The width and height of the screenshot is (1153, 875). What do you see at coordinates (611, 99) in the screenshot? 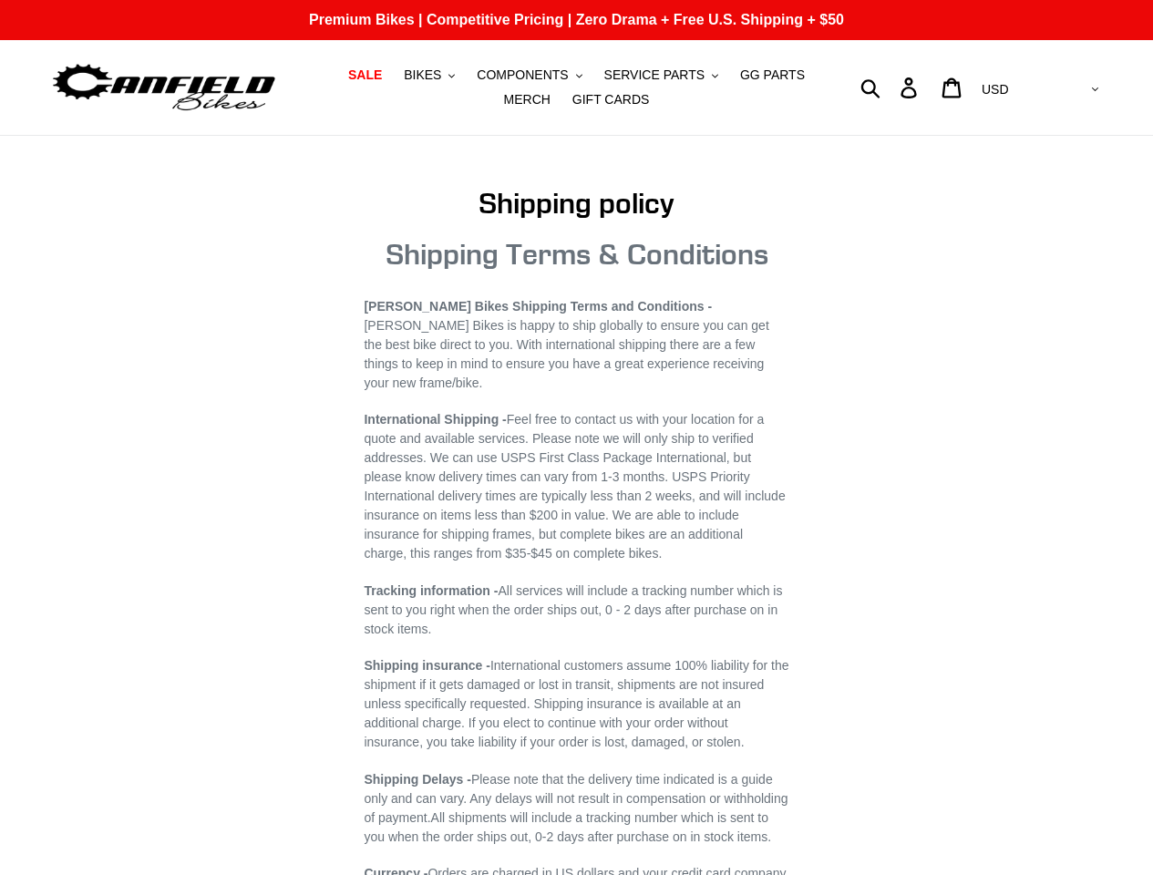
I see `span: GIFT CARDS` at bounding box center [611, 99].